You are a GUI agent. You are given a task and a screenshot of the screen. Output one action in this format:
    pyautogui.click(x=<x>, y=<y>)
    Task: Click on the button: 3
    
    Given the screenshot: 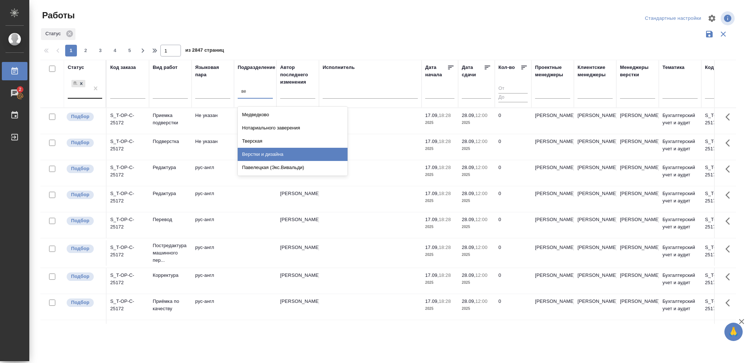 What is the action you would take?
    pyautogui.click(x=100, y=51)
    